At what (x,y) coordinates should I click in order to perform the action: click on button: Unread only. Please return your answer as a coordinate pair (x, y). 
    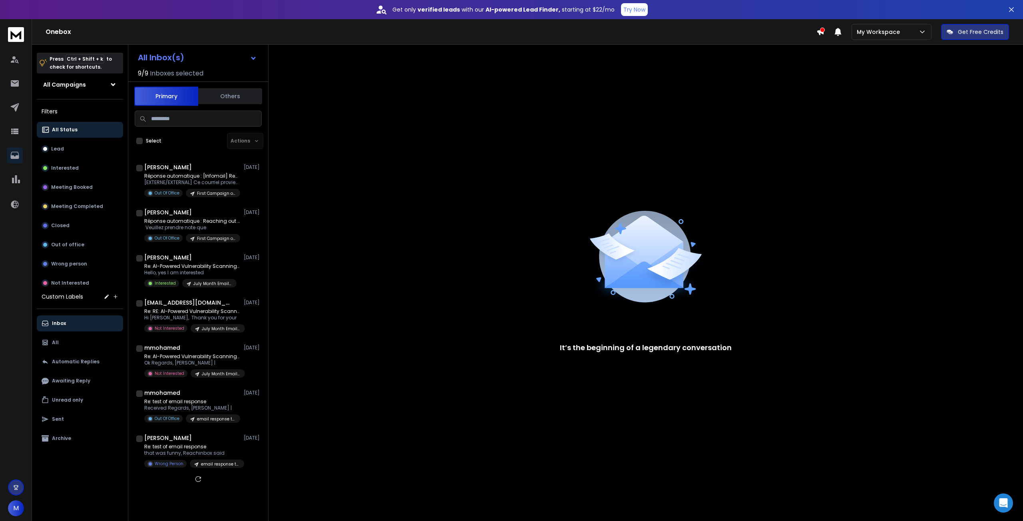
    Looking at the image, I should click on (80, 400).